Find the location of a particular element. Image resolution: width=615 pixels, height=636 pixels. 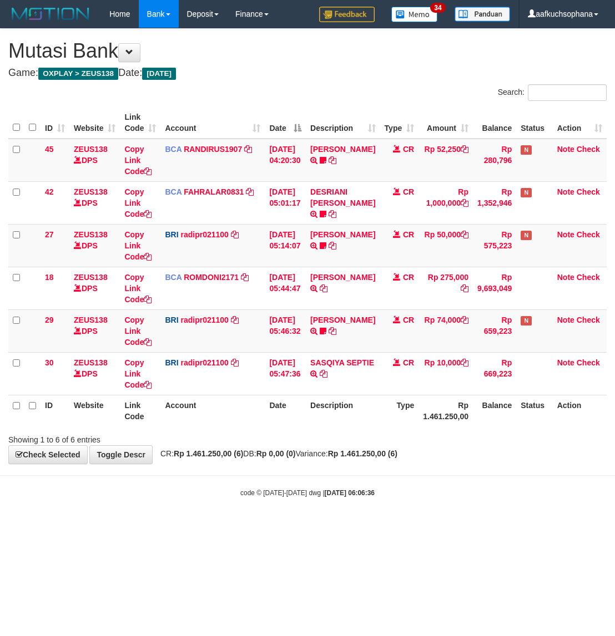

th: Website: activate to sort column ascending is located at coordinates (94, 123).